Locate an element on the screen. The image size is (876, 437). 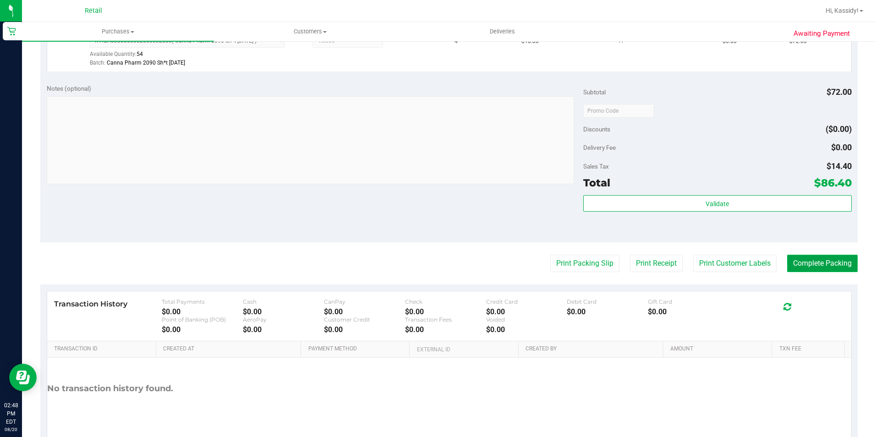
span: ($0.00) is located at coordinates (839, 129).